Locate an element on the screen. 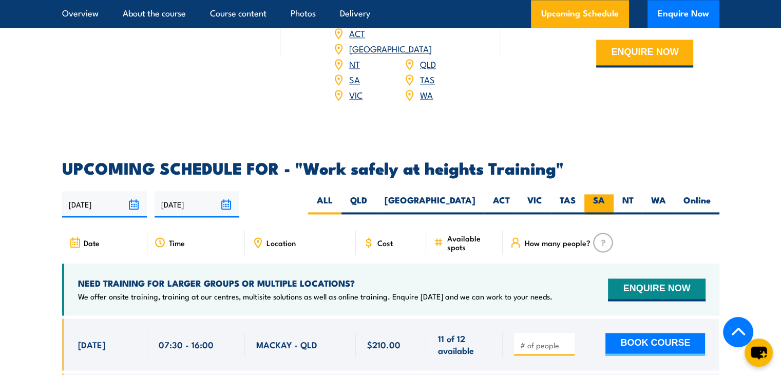 Image resolution: width=781 pixels, height=375 pixels. span: Time is located at coordinates (177, 242).